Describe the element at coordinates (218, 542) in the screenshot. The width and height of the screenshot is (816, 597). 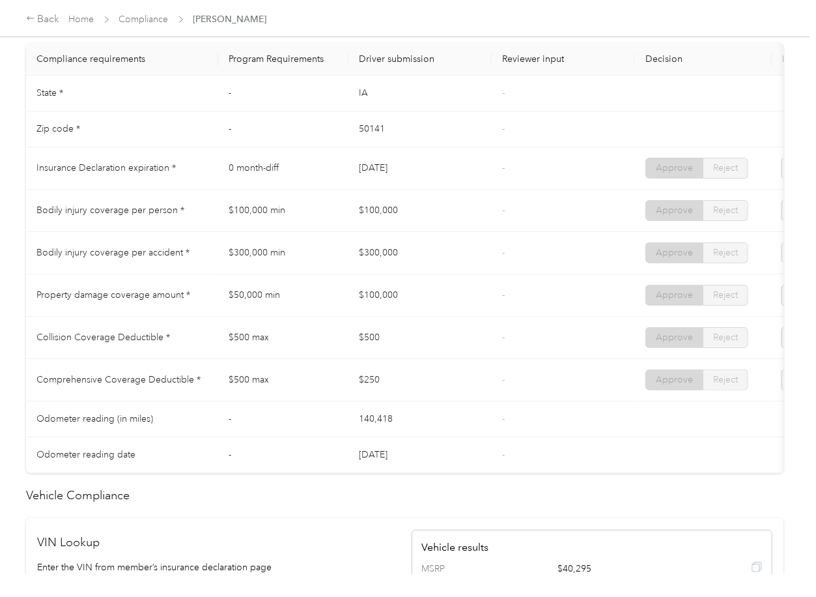
I see `h2: VIN Lookup` at that location.